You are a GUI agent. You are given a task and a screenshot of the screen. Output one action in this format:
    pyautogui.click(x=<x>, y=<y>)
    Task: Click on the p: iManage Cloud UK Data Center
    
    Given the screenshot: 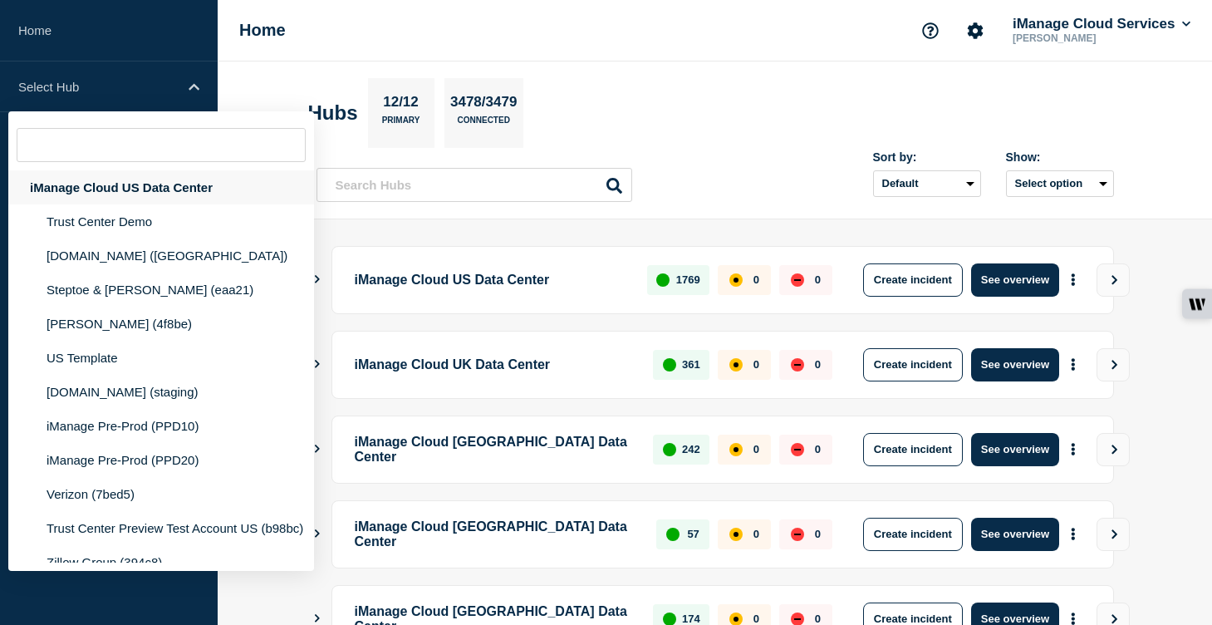 What is the action you would take?
    pyautogui.click(x=494, y=365)
    